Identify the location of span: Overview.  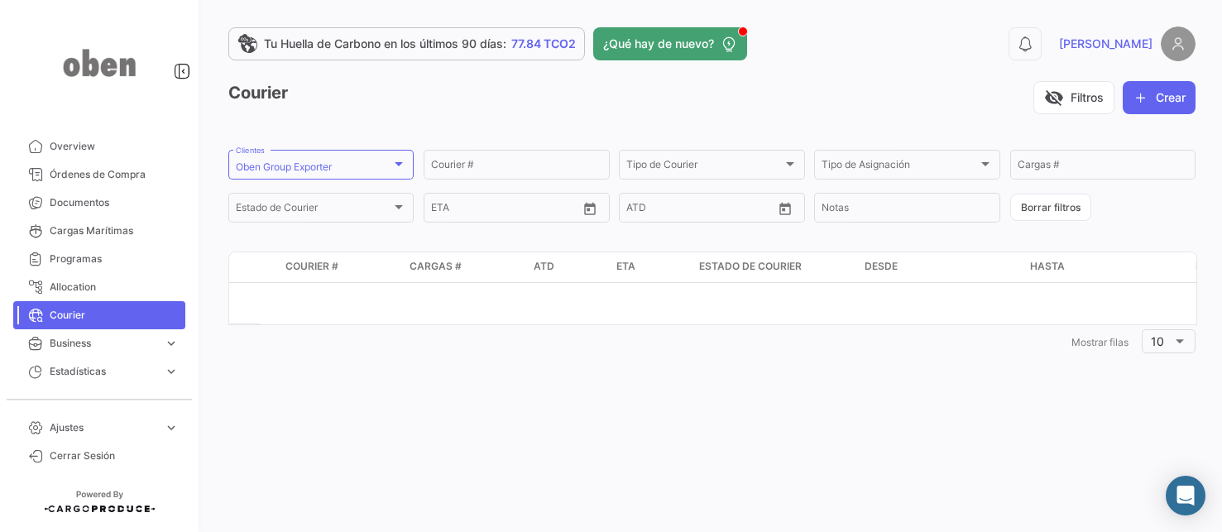
(114, 146).